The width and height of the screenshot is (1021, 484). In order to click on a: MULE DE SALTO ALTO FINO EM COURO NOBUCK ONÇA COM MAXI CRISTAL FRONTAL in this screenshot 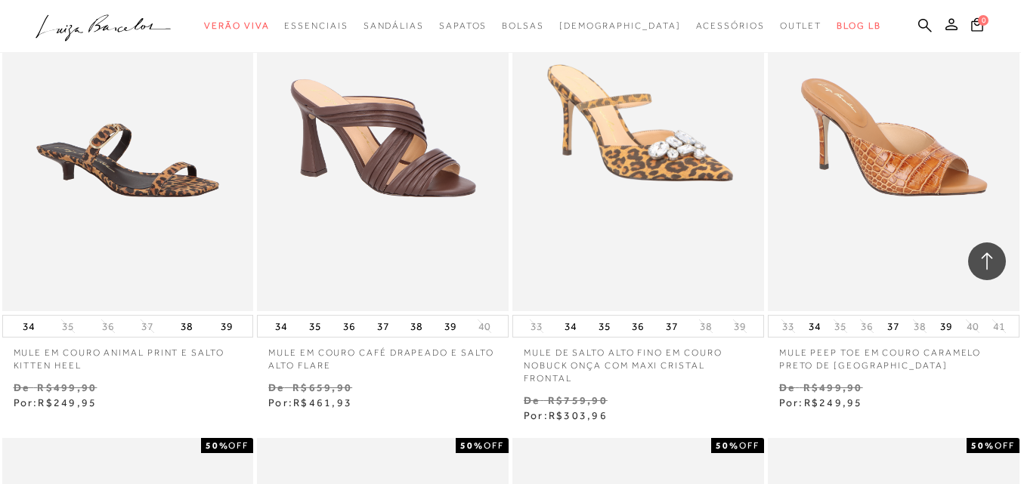, I will do `click(638, 361)`.